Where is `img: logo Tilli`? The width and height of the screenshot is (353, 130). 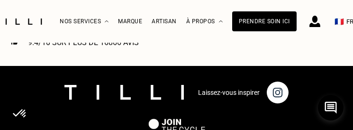
img: logo Tilli is located at coordinates (124, 92).